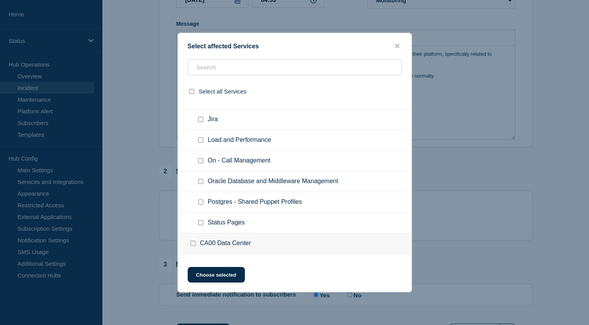  Describe the element at coordinates (201, 181) in the screenshot. I see `input: Oracle Database and Middleware Management checkbox` at that location.